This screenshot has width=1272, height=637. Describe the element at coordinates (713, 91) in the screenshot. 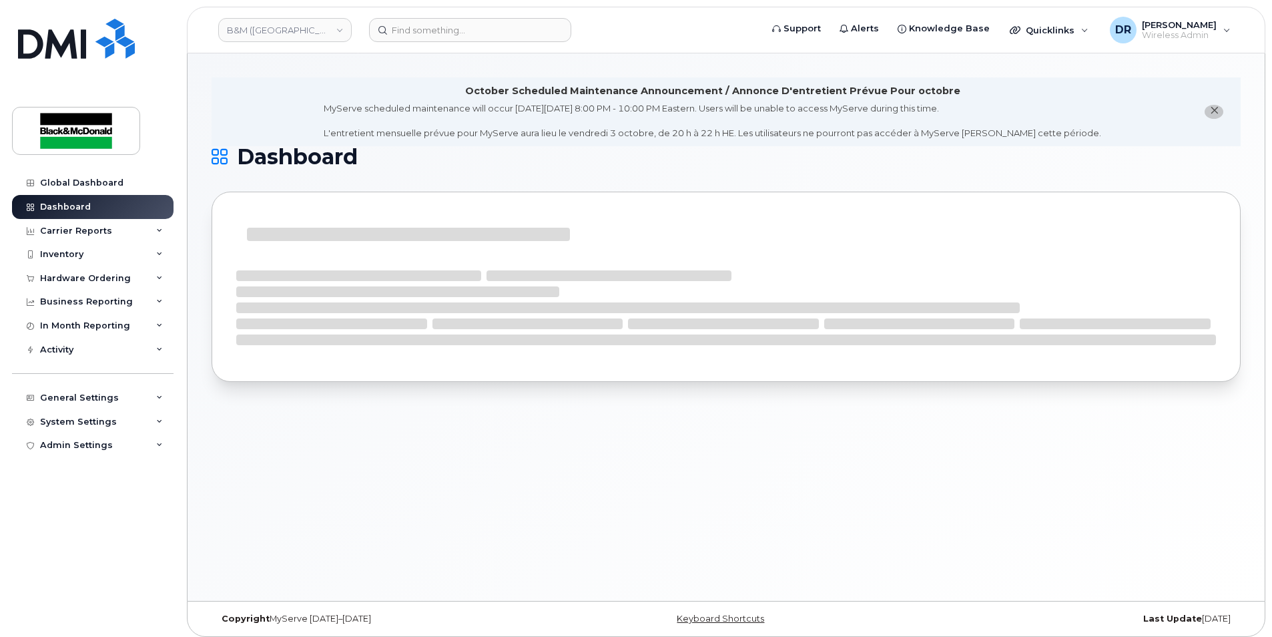

I see `div: October Scheduled Maintenance Announcement / Annonce D'entretient Prévue Pour octobre` at that location.